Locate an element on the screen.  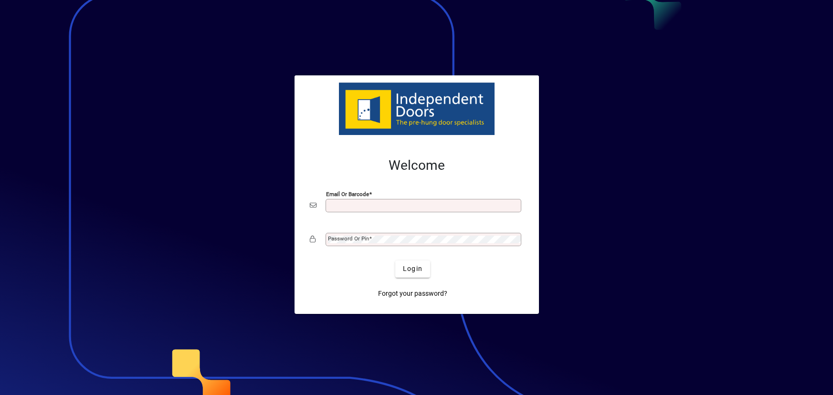
mat-label: Email or Barcode is located at coordinates (348, 194).